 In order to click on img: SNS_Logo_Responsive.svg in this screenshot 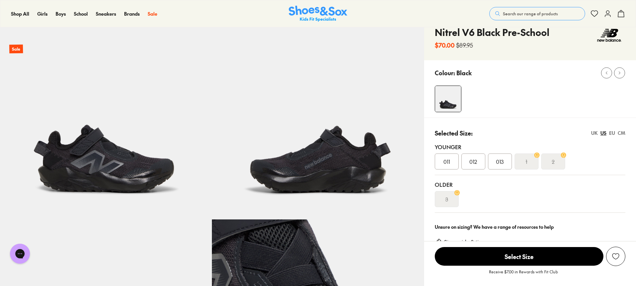, I will do `click(318, 14)`.